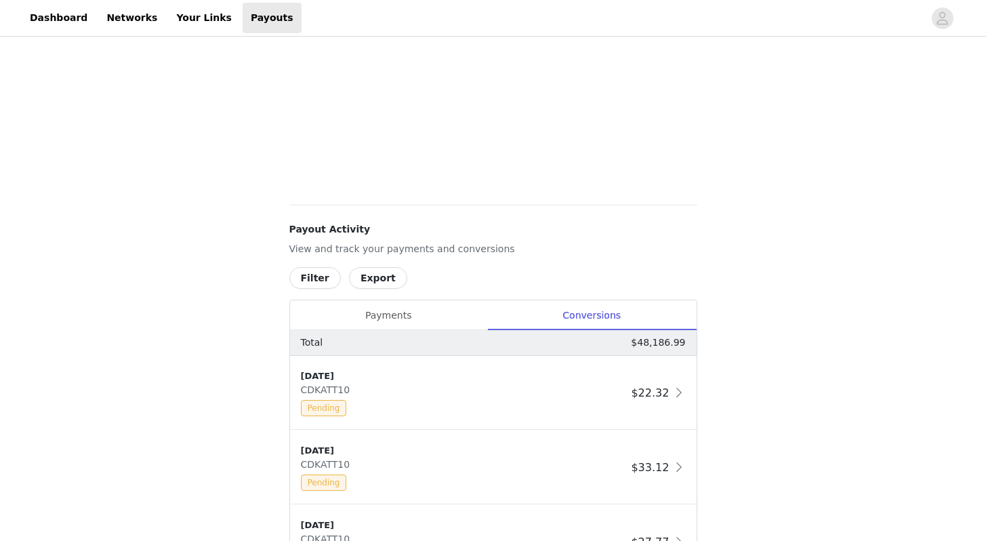 Image resolution: width=986 pixels, height=541 pixels. What do you see at coordinates (132, 18) in the screenshot?
I see `a: Networks` at bounding box center [132, 18].